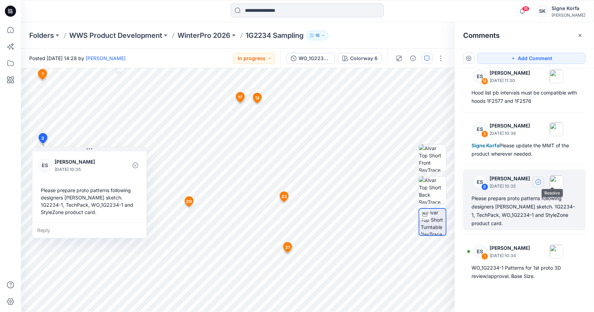 This screenshot has width=594, height=312. What do you see at coordinates (317, 35) in the screenshot?
I see `button: 16` at bounding box center [317, 35].